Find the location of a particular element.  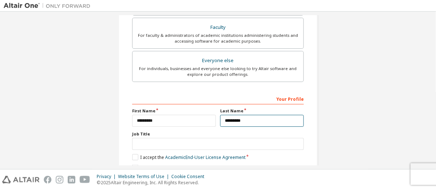

div: For faculty & administrators of academic institutions administering students and accessing softwa... is located at coordinates (218, 38).